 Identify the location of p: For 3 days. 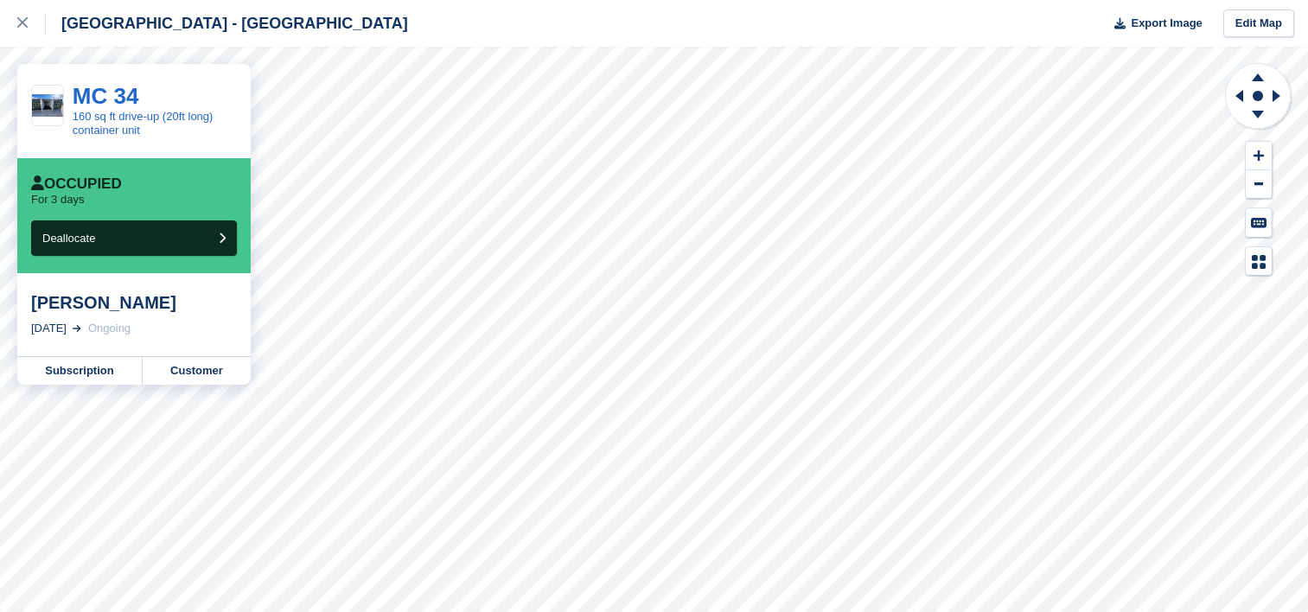
(57, 200).